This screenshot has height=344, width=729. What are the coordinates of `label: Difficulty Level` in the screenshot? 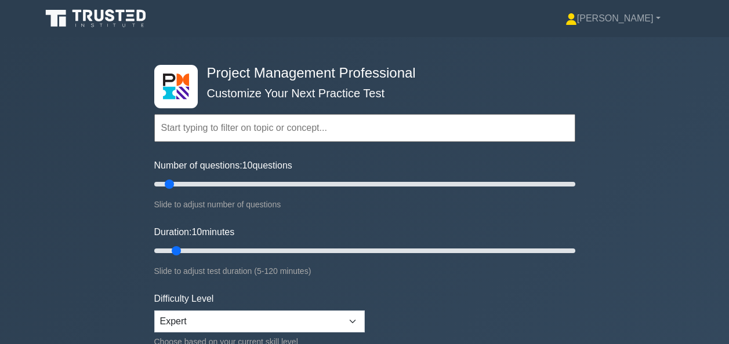 It's located at (184, 299).